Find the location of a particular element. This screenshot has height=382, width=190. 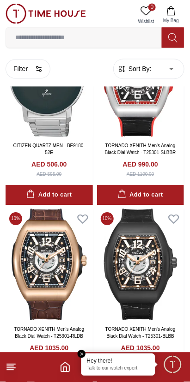

span: 0 is located at coordinates (152, 7).